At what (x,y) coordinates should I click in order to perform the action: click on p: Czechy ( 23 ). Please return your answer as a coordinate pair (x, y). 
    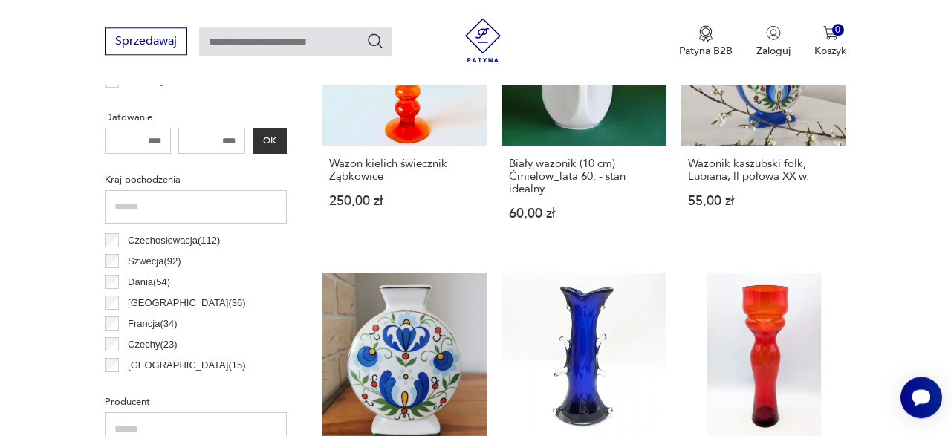
    Looking at the image, I should click on (152, 345).